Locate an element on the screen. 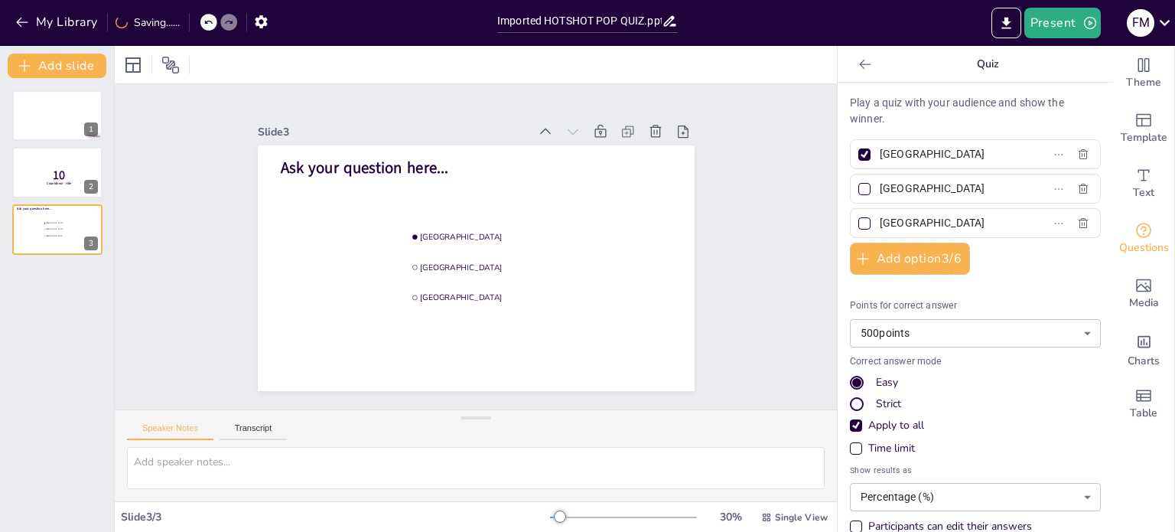  div: Slide 3 / 3 is located at coordinates (335, 516).